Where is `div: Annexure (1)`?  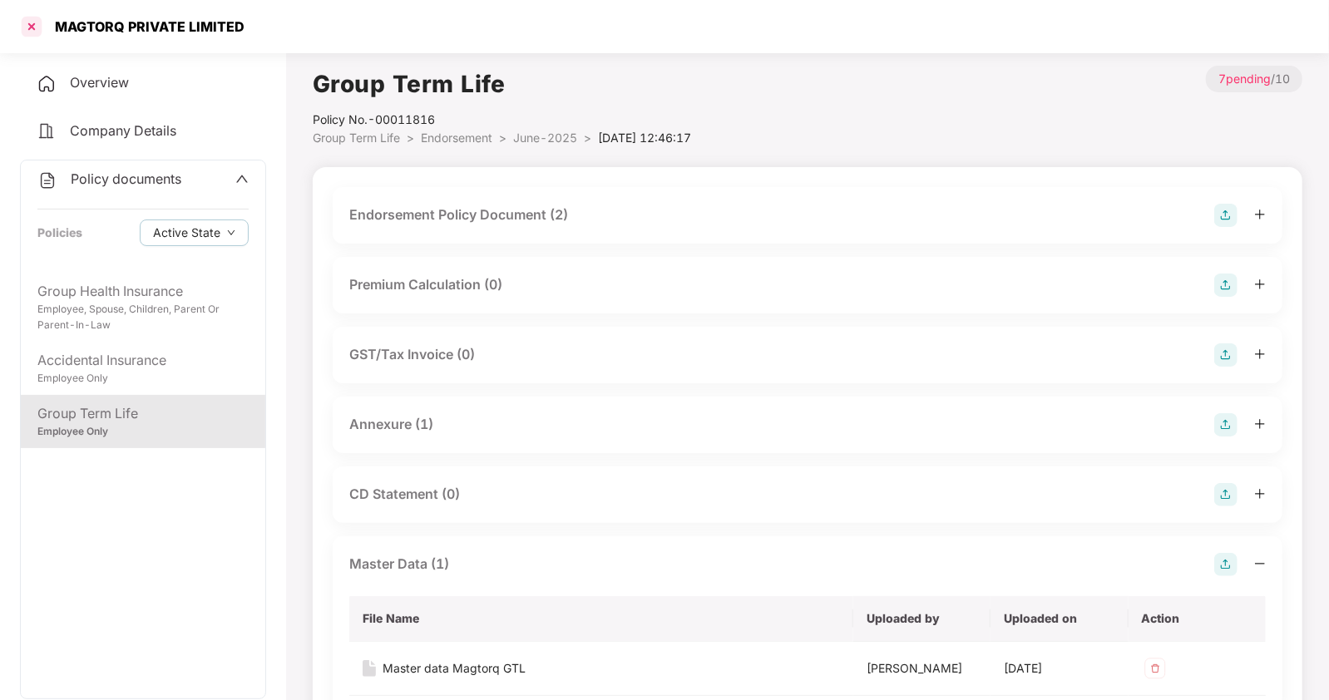 div: Annexure (1) is located at coordinates (391, 424).